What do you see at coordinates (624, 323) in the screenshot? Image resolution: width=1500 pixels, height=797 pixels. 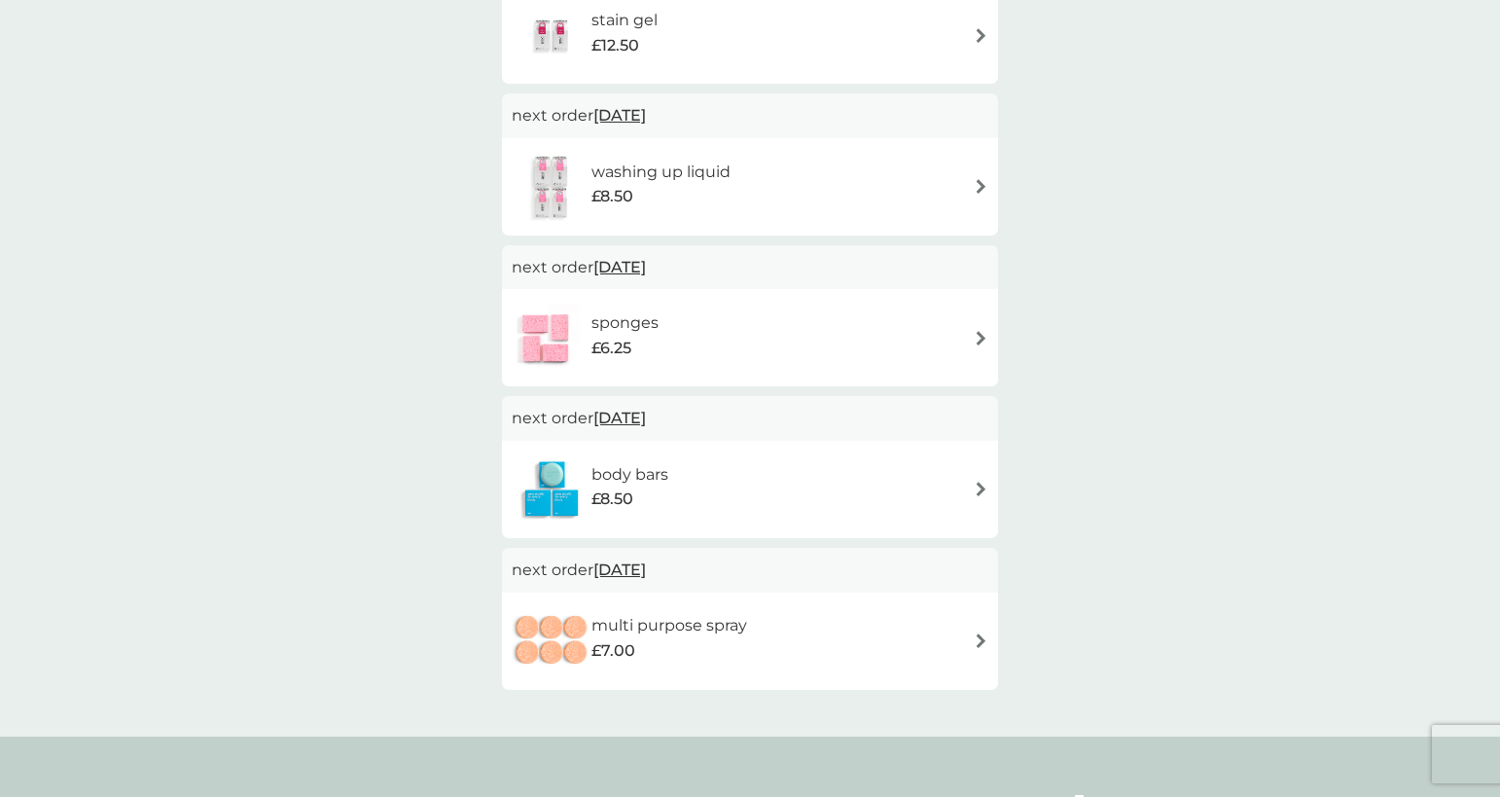 I see `h6: sponges` at bounding box center [624, 323].